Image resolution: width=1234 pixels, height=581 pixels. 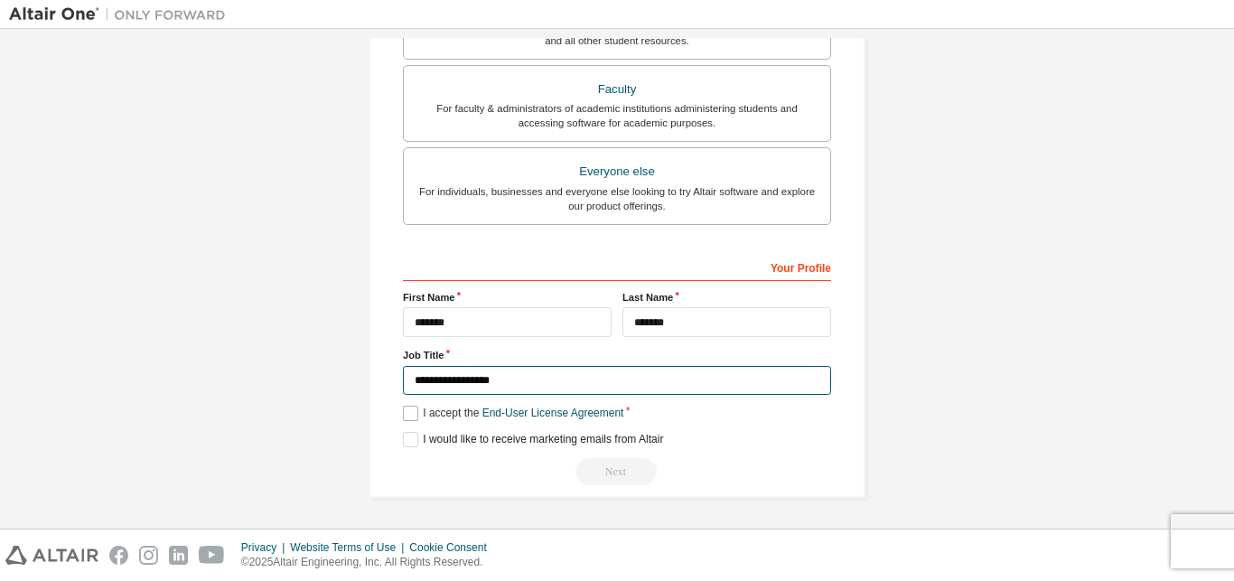 I want to click on div: Website Terms of Use, so click(x=350, y=547).